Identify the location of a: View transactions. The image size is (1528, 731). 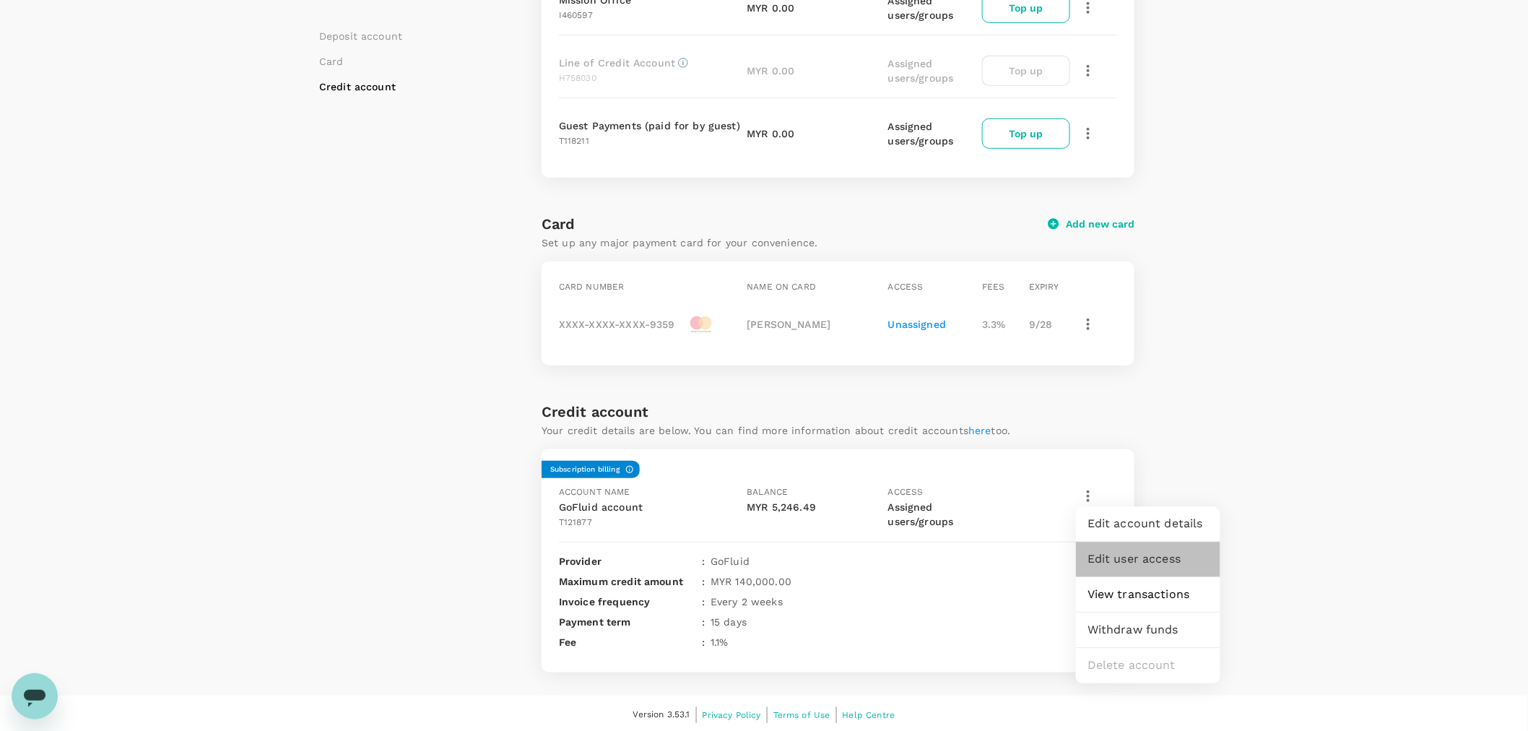
(1148, 595).